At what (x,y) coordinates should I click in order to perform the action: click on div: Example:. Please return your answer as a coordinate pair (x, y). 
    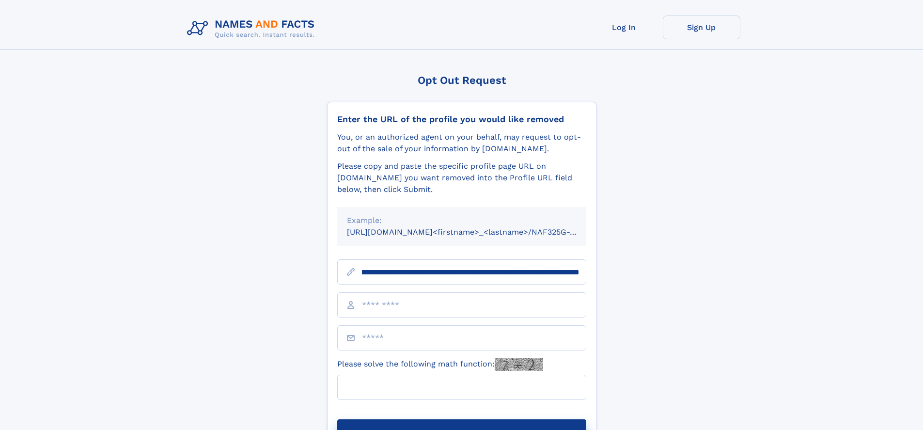
    Looking at the image, I should click on (462, 220).